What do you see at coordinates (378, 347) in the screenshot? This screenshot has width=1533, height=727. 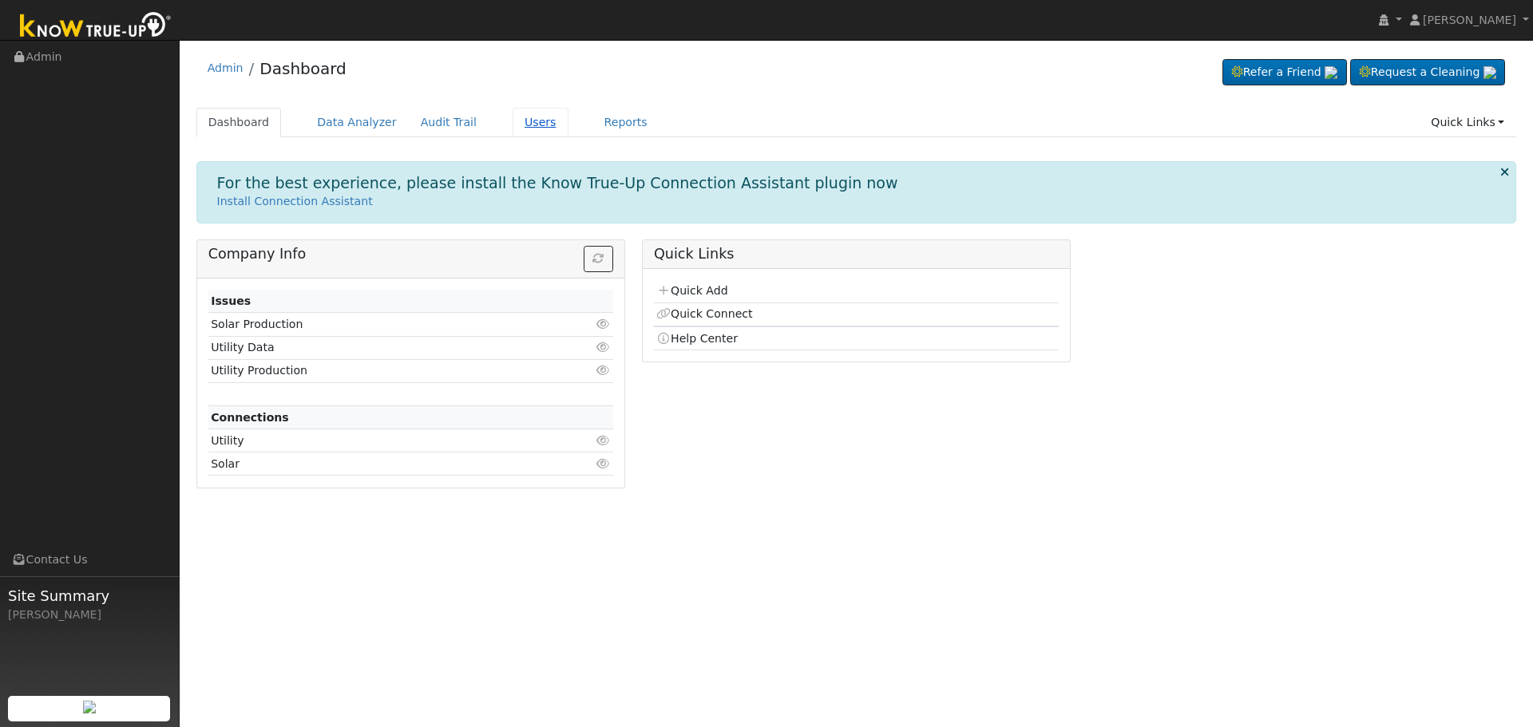 I see `td: Utility Data` at bounding box center [378, 347].